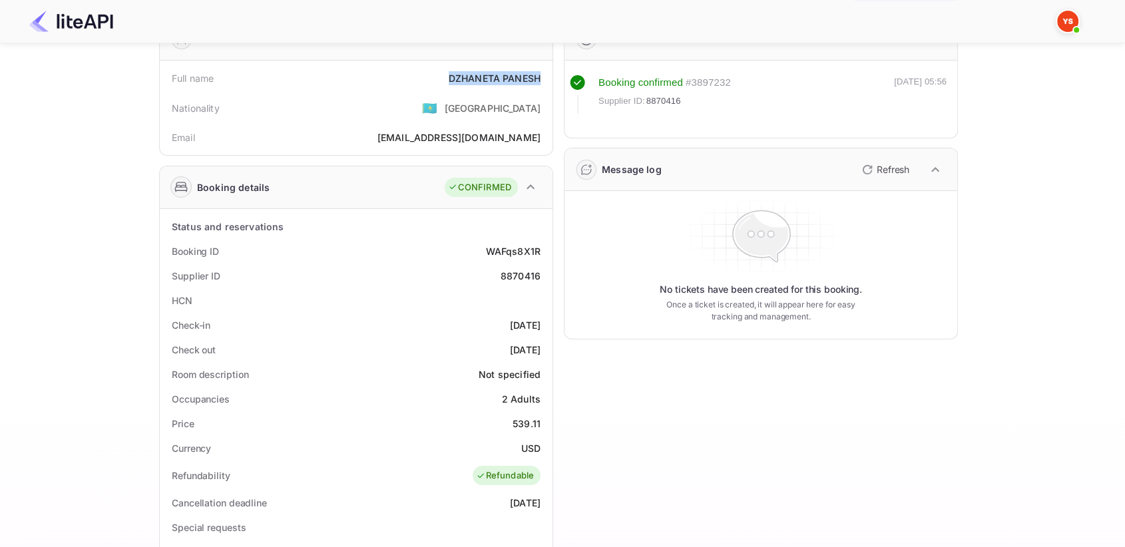 The width and height of the screenshot is (1125, 547). I want to click on div: Message log, so click(632, 169).